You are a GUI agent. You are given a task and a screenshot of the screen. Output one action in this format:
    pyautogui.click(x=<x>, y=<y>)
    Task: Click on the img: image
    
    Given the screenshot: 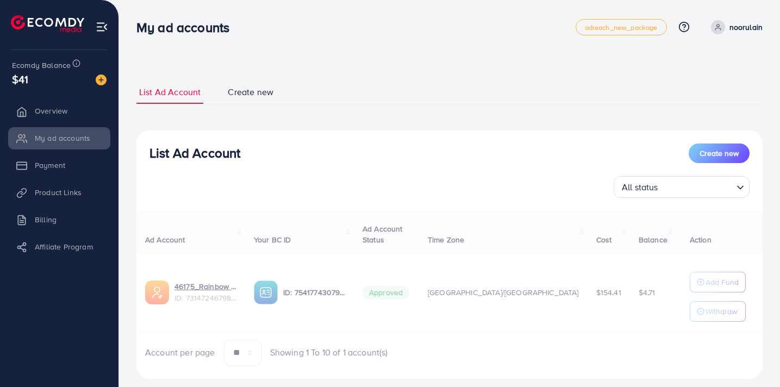 What is the action you would take?
    pyautogui.click(x=101, y=80)
    